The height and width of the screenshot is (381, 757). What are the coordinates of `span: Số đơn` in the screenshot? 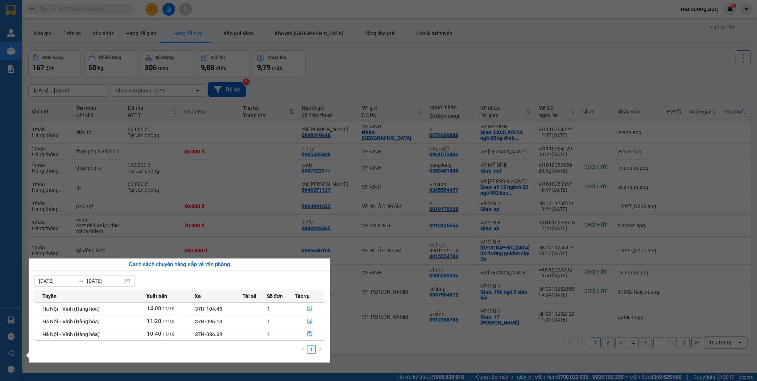 It's located at (275, 296).